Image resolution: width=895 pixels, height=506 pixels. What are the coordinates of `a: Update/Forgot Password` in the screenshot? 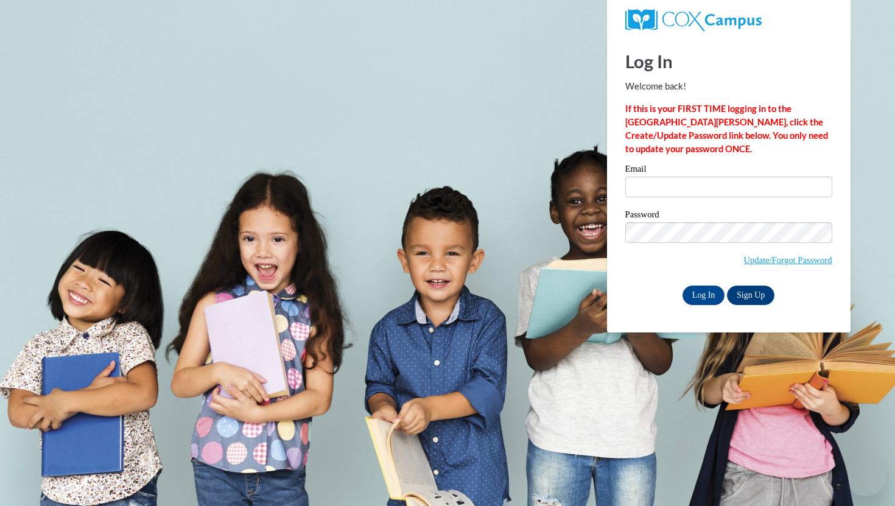 It's located at (787, 260).